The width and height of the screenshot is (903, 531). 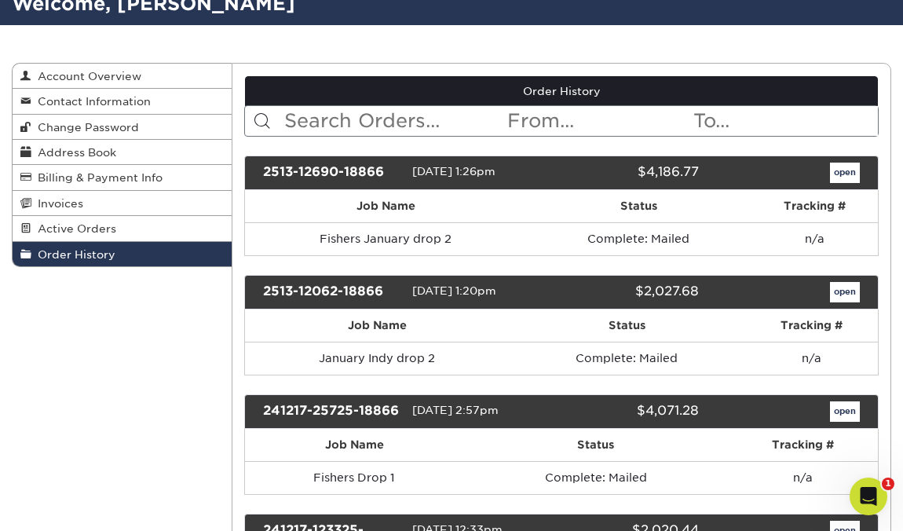 I want to click on input: Search Orders..., so click(x=394, y=121).